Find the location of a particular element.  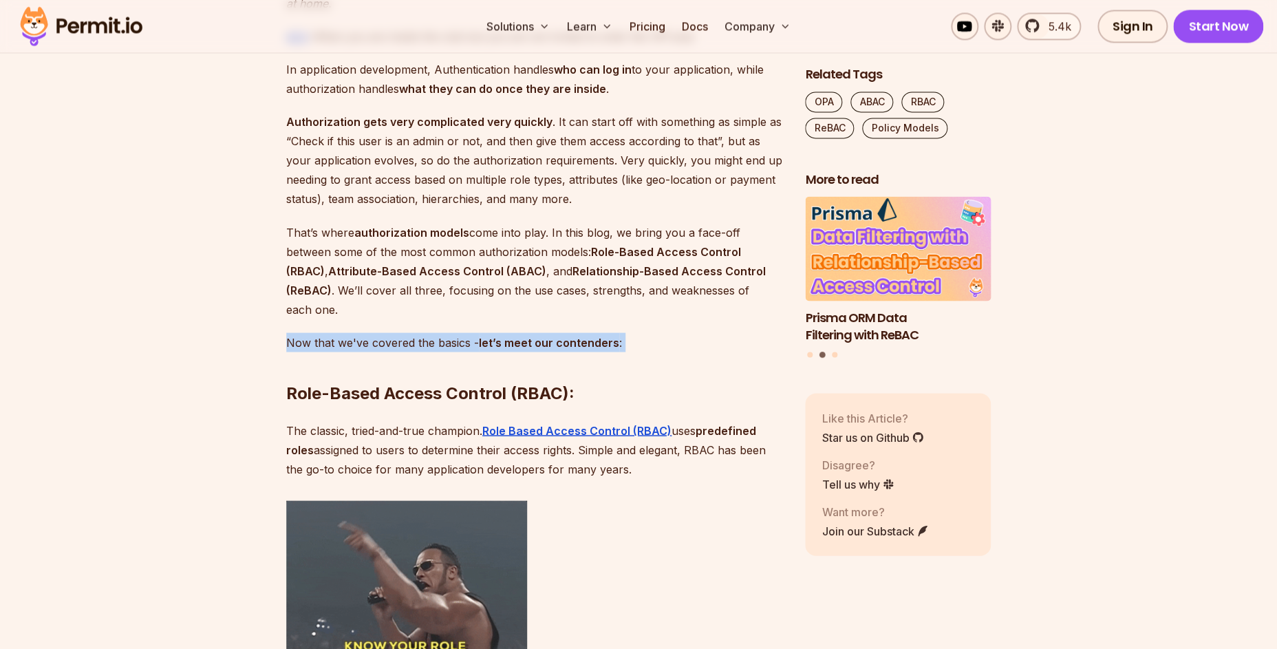

a: Policy Models is located at coordinates (905, 128).